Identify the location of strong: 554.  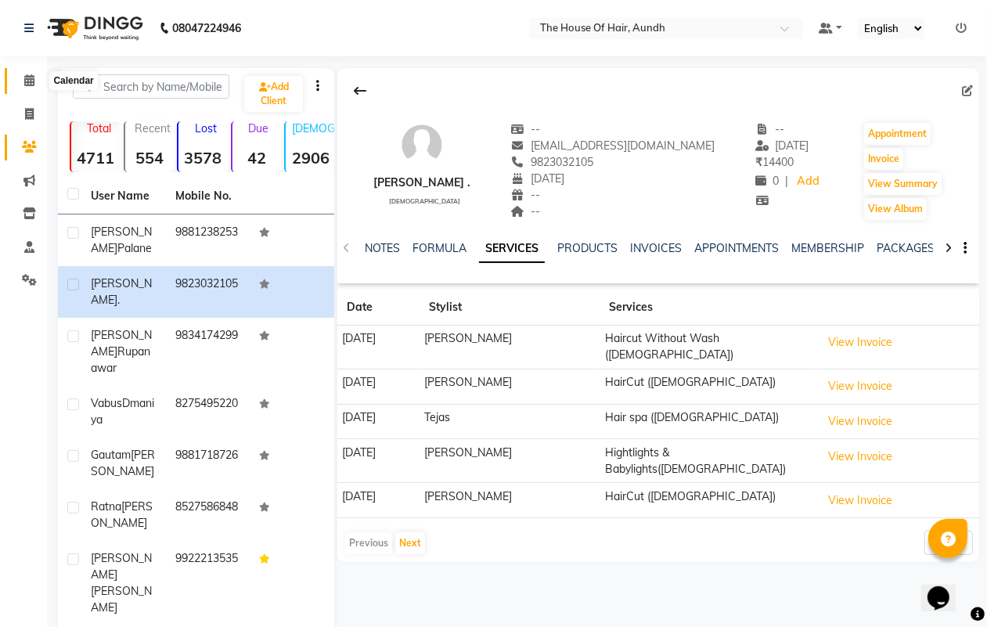
(150, 157).